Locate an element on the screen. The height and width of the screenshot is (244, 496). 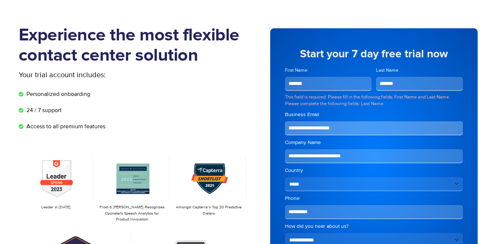
p: Amongst Capterra’s Top 20 Predictive Dialers is located at coordinates (208, 210).